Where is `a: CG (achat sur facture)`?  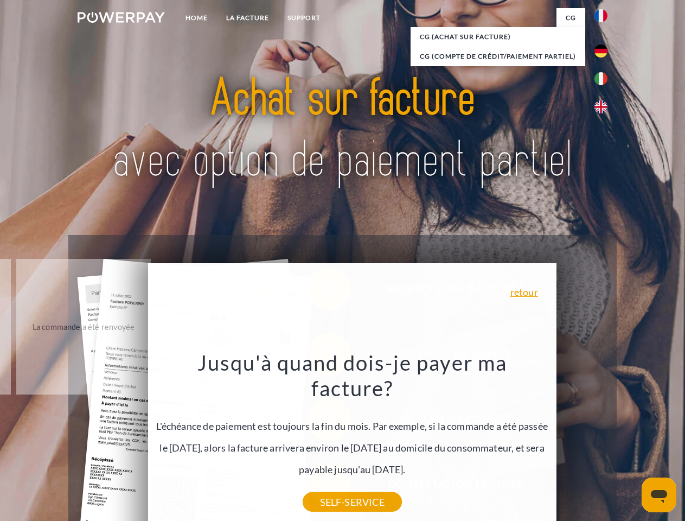 a: CG (achat sur facture) is located at coordinates (498, 37).